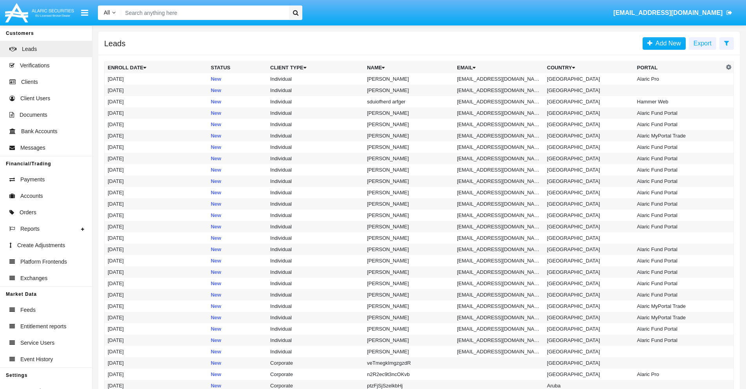  Describe the element at coordinates (30, 229) in the screenshot. I see `span: Reports` at that location.